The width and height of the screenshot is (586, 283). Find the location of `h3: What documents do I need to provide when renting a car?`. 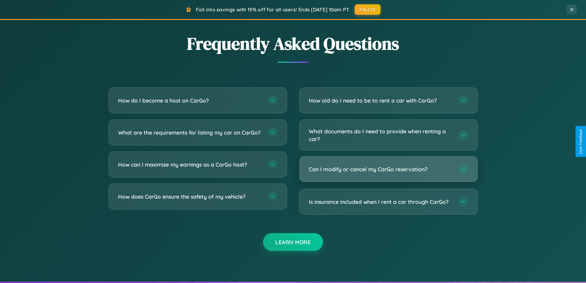

h3: What documents do I need to provide when renting a car? is located at coordinates (381, 135).